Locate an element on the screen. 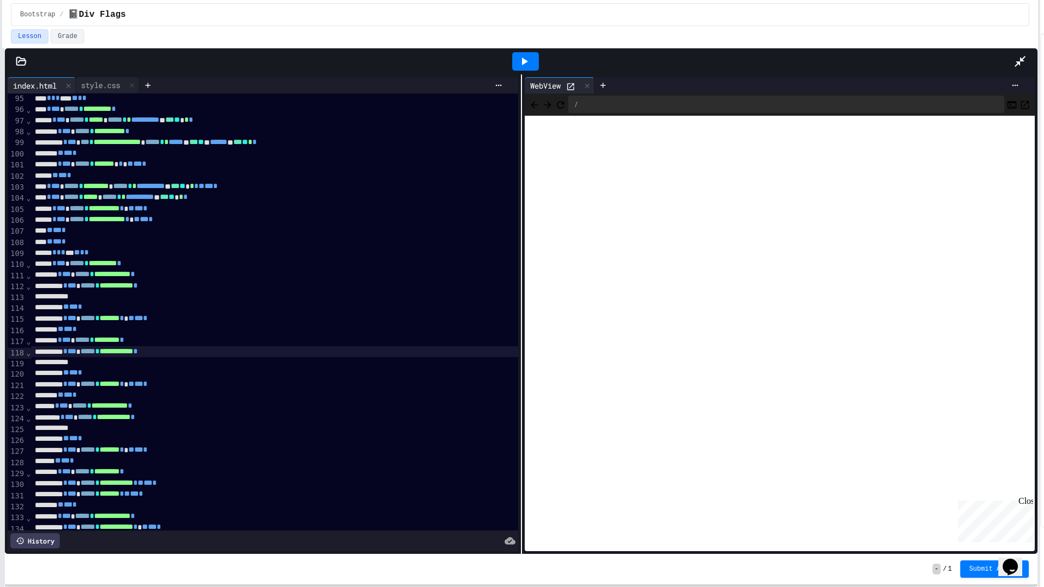  div: 100 is located at coordinates (16, 154).